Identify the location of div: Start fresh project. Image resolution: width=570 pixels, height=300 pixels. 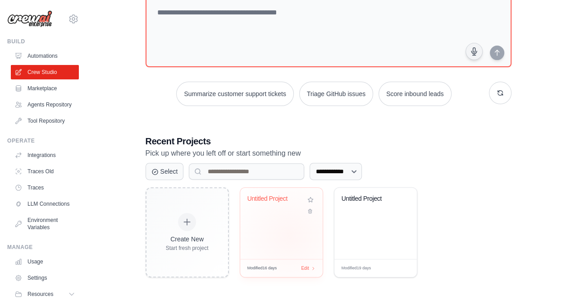
(187, 248).